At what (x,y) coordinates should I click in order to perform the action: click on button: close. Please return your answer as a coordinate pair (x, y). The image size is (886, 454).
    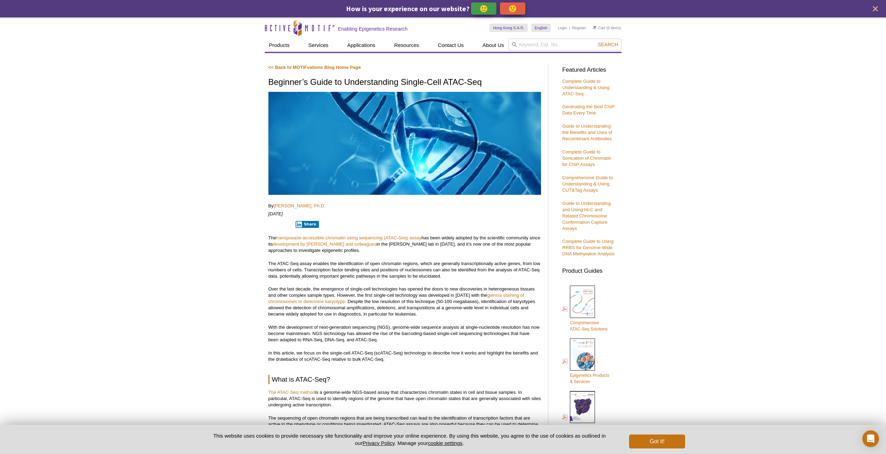
    Looking at the image, I should click on (875, 9).